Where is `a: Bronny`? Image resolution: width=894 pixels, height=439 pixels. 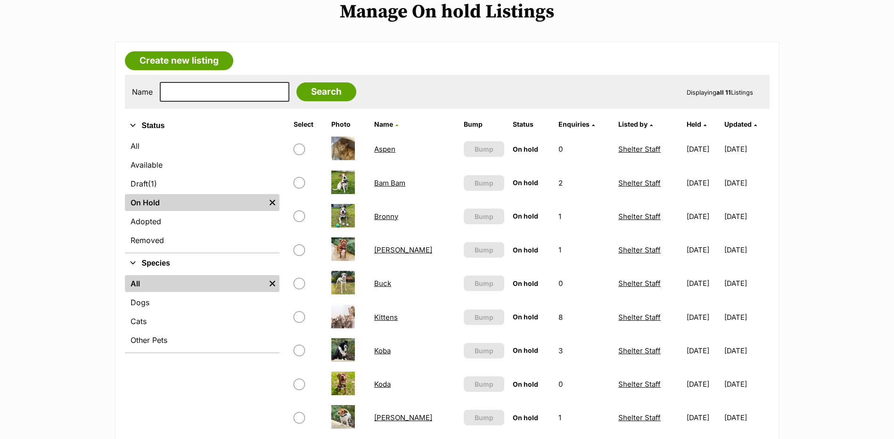 a: Bronny is located at coordinates (386, 216).